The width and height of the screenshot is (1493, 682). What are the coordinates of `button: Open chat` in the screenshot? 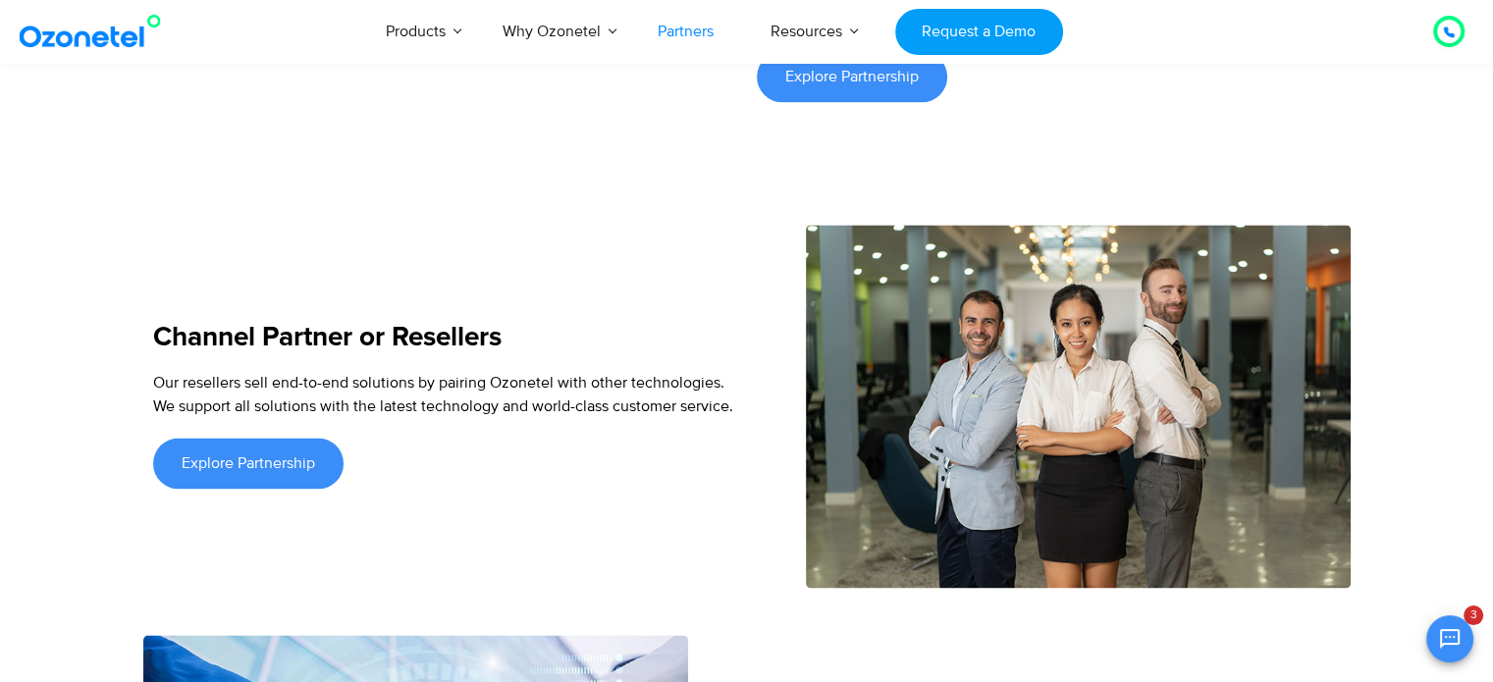 It's located at (1450, 639).